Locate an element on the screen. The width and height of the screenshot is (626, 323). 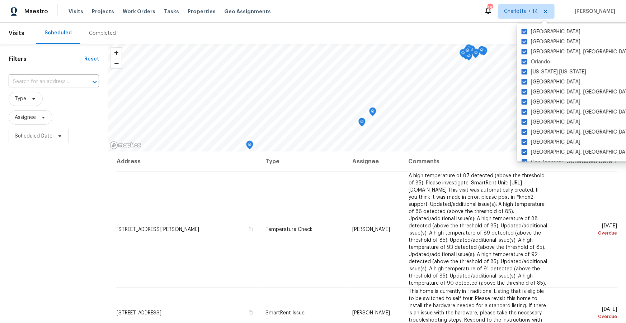
th: Address is located at coordinates (188, 162).